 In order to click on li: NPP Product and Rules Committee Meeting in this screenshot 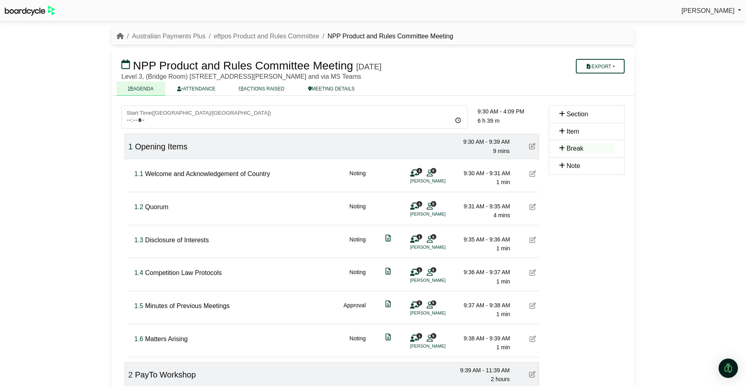, I will do `click(386, 36)`.